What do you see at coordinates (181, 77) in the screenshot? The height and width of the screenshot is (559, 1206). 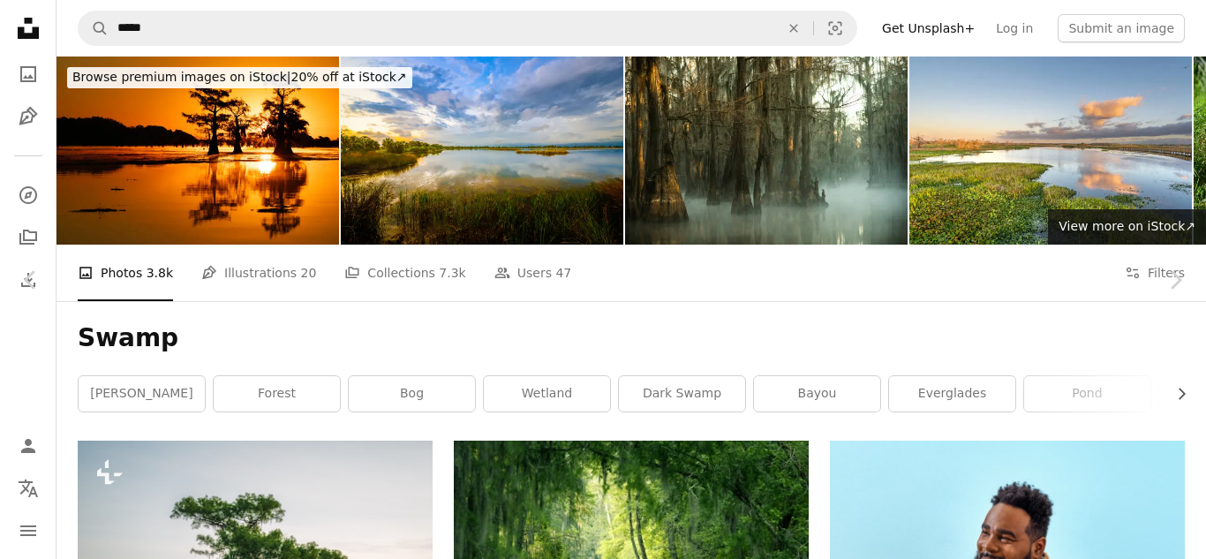 I see `span: Browse premium images on iStock |` at bounding box center [181, 77].